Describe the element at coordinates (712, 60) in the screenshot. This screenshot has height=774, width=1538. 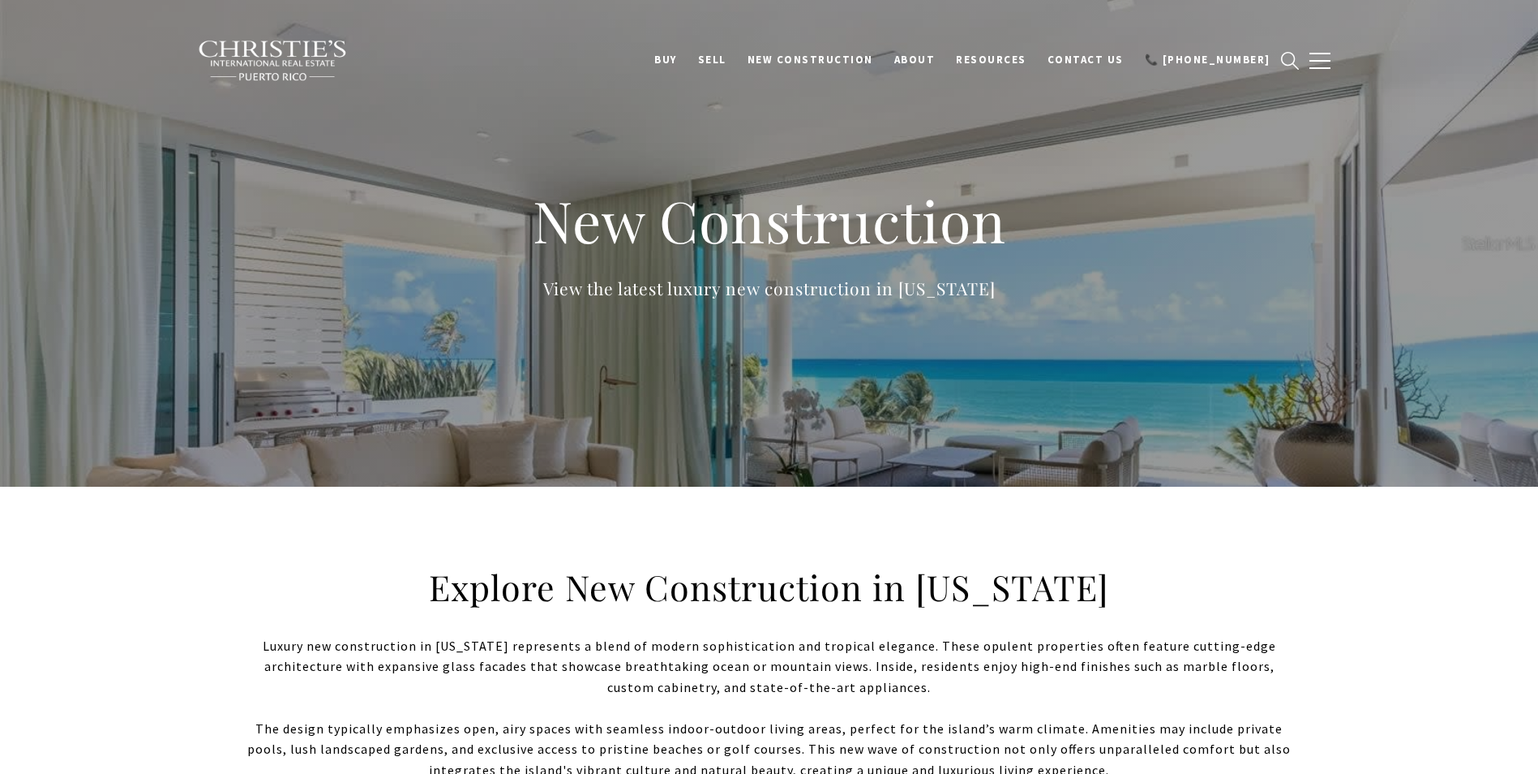
I see `a: SELL` at that location.